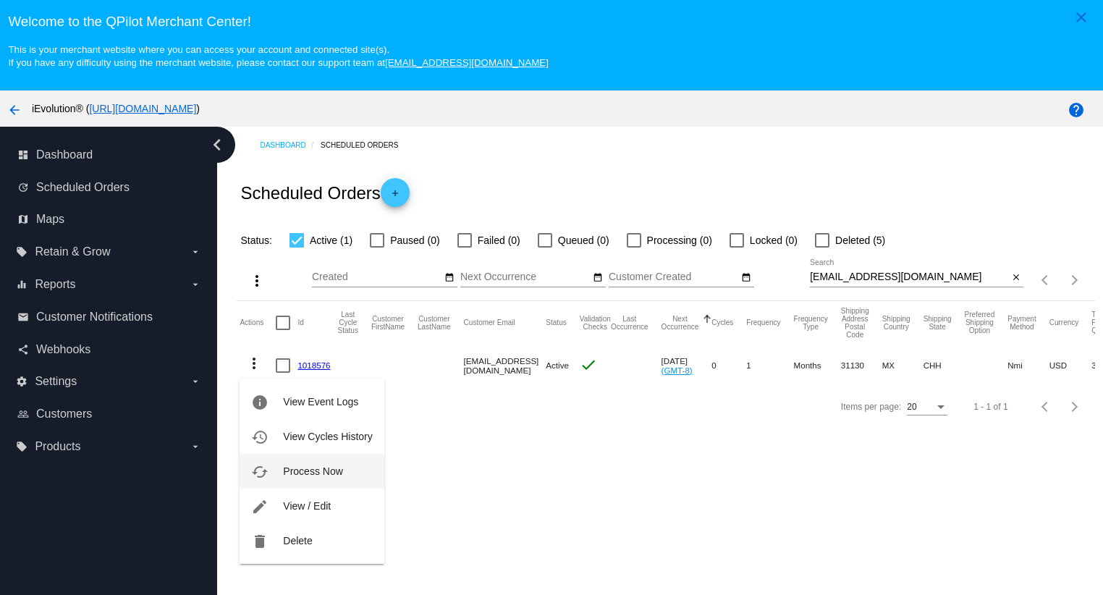  Describe the element at coordinates (321, 402) in the screenshot. I see `span: View Event Logs` at that location.